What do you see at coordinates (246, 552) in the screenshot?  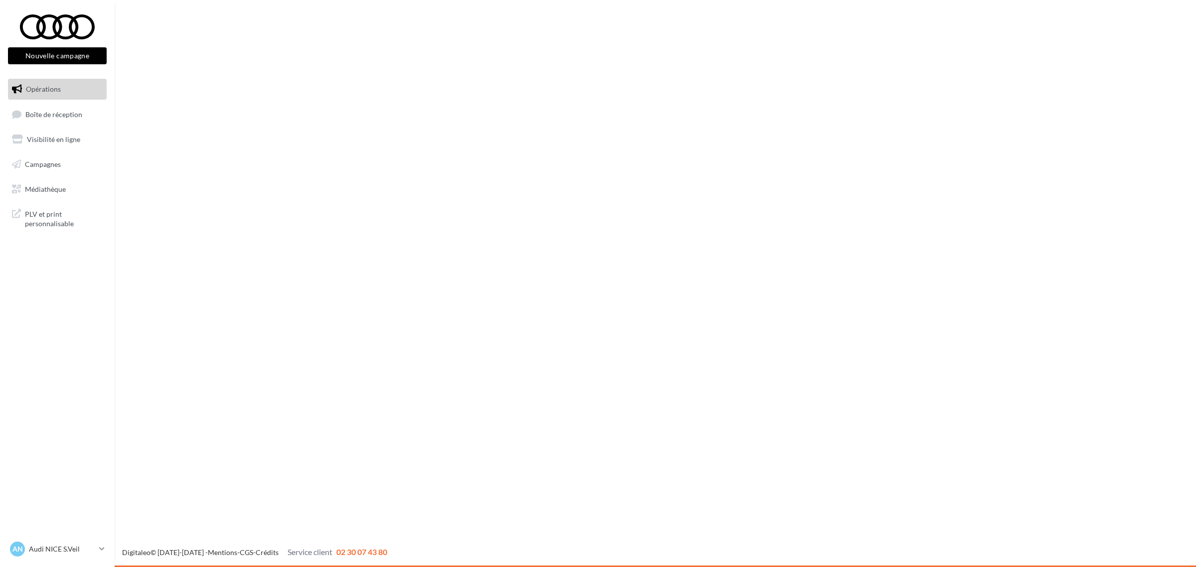 I see `a: CGS` at bounding box center [246, 552].